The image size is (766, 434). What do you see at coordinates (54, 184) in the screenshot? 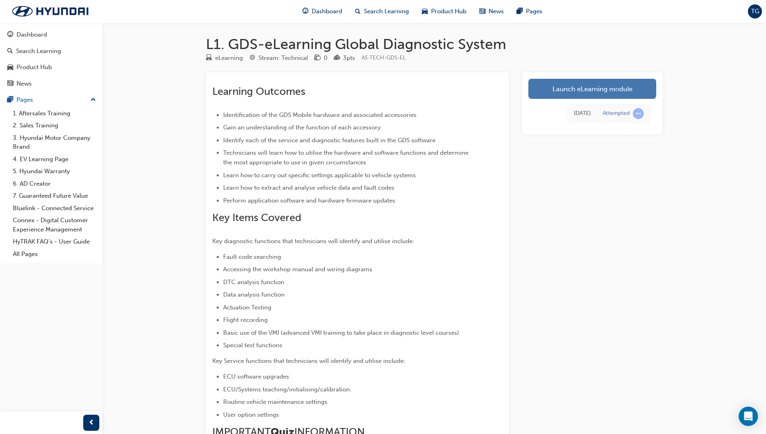
I see `a: 6. AD Creator` at bounding box center [54, 184].